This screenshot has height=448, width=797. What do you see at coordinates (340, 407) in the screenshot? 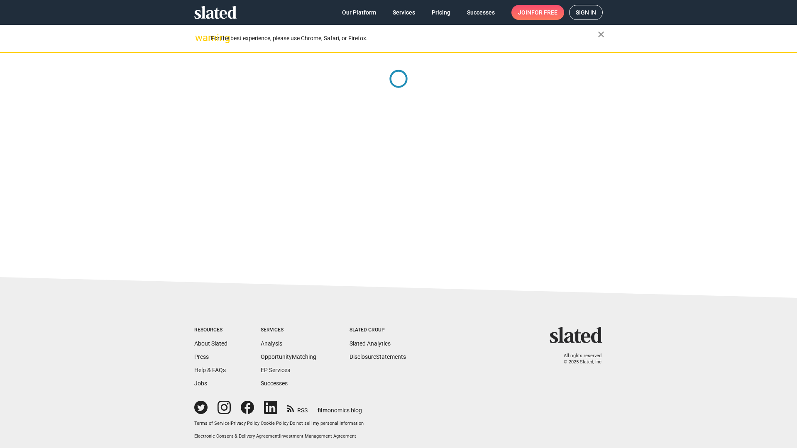
I see `a: filmonomics blog` at bounding box center [340, 407].